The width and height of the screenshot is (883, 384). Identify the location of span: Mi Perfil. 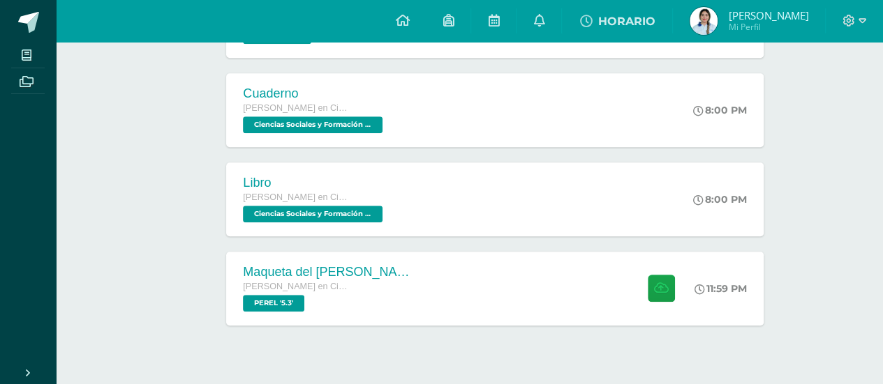
(768, 27).